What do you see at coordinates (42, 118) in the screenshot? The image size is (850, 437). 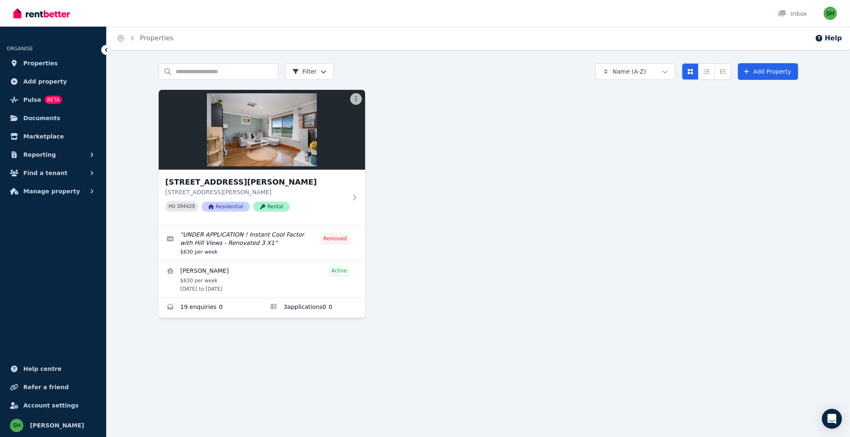 I see `span: Documents` at bounding box center [42, 118].